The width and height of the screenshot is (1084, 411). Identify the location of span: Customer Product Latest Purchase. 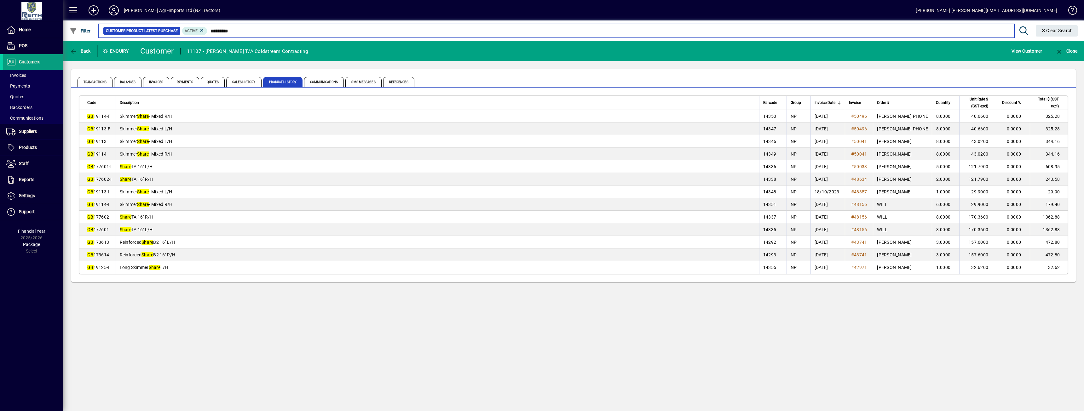
(142, 31).